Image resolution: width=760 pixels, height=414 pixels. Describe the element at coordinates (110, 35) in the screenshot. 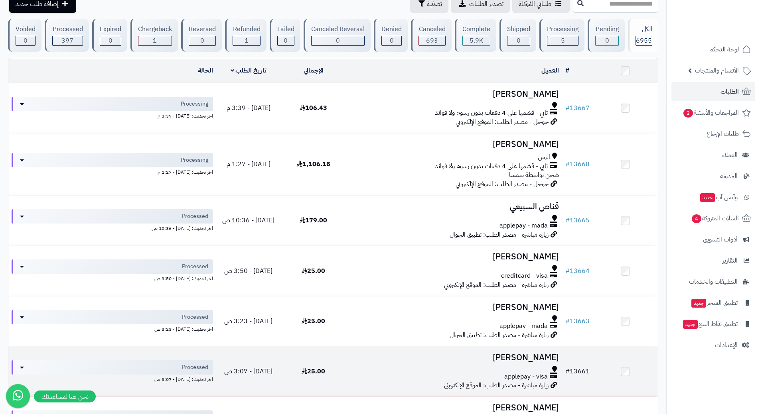

I see `a: Expired 0` at that location.